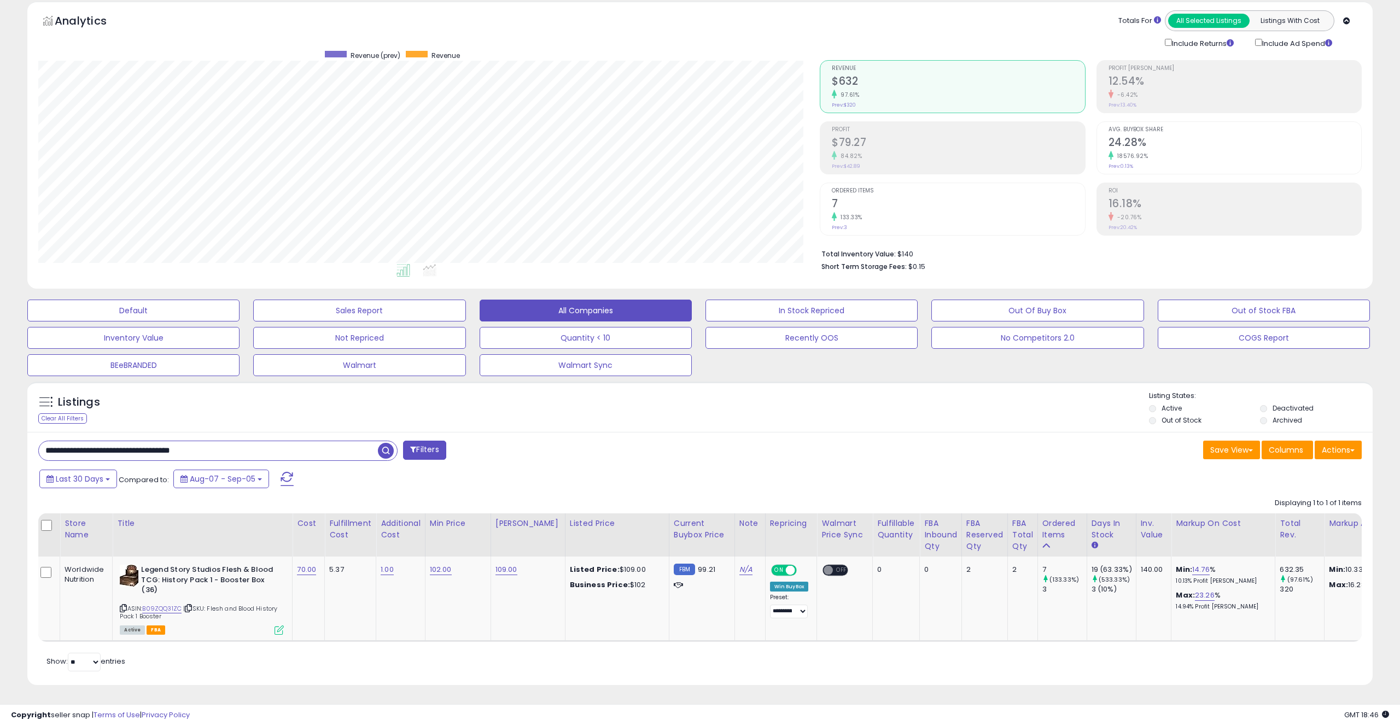 Image resolution: width=1400 pixels, height=726 pixels. I want to click on div: Current Buybox Price, so click(702, 529).